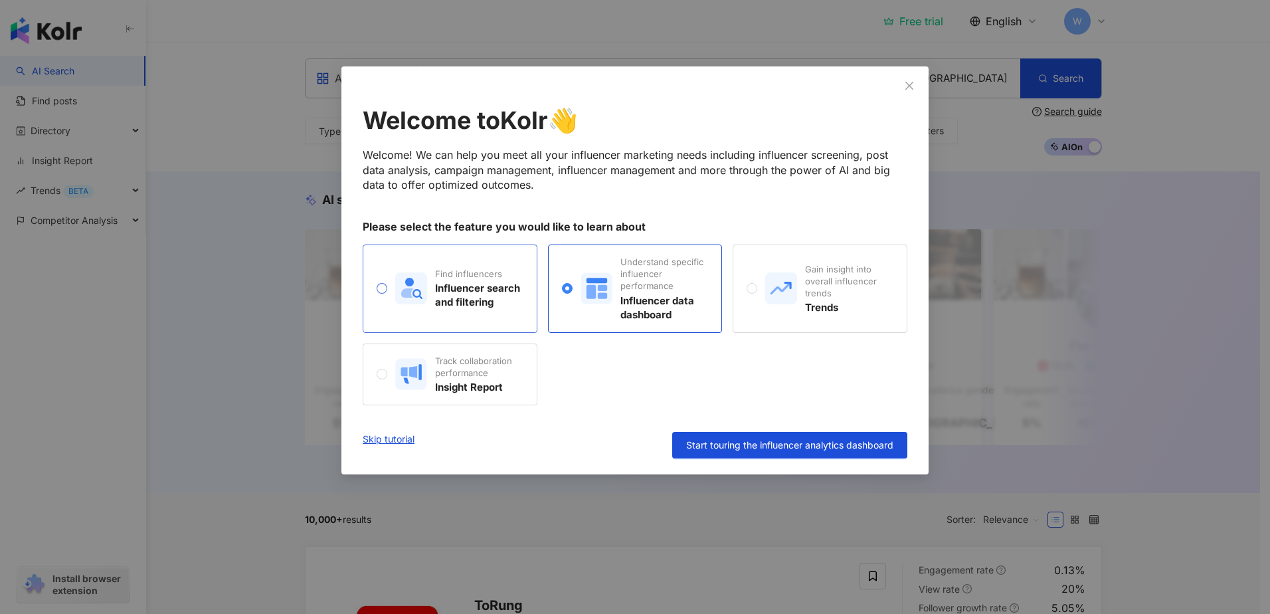  I want to click on div: Gain insight into overall influencer trends, so click(849, 281).